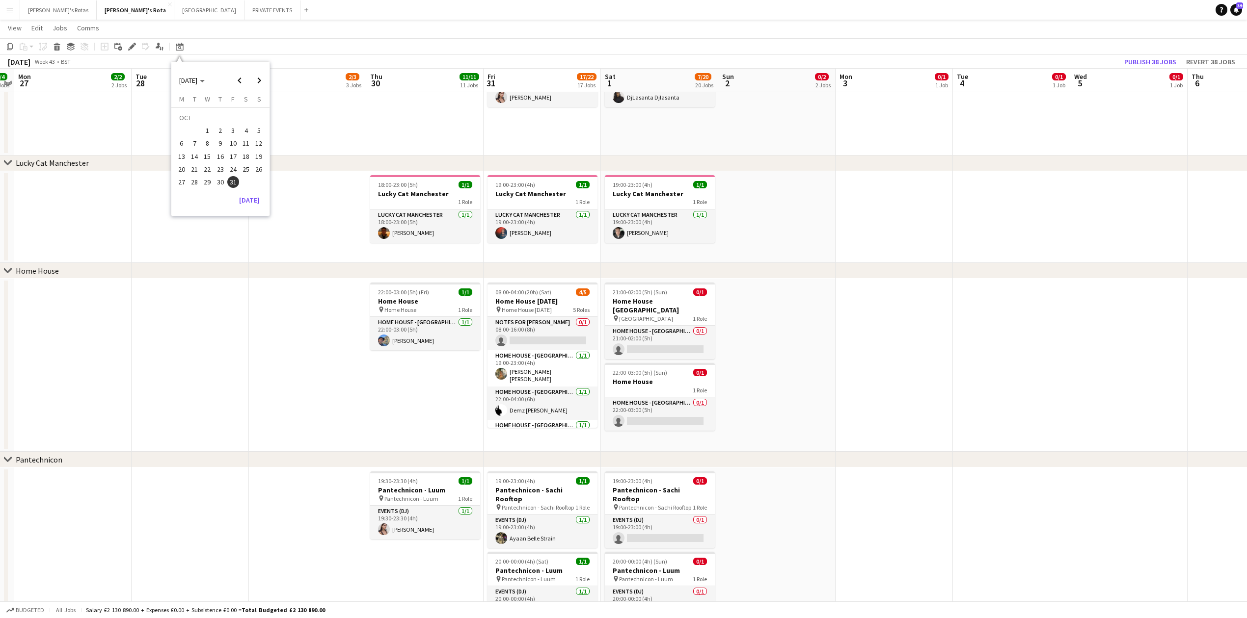 The width and height of the screenshot is (1247, 618). I want to click on span: 2, so click(727, 83).